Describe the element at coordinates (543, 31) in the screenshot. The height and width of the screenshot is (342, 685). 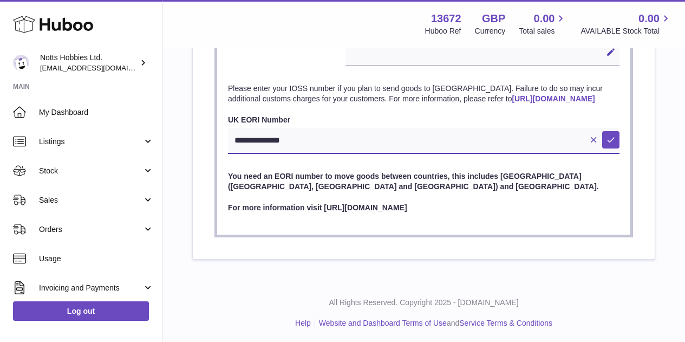
I see `span: Total sales` at that location.